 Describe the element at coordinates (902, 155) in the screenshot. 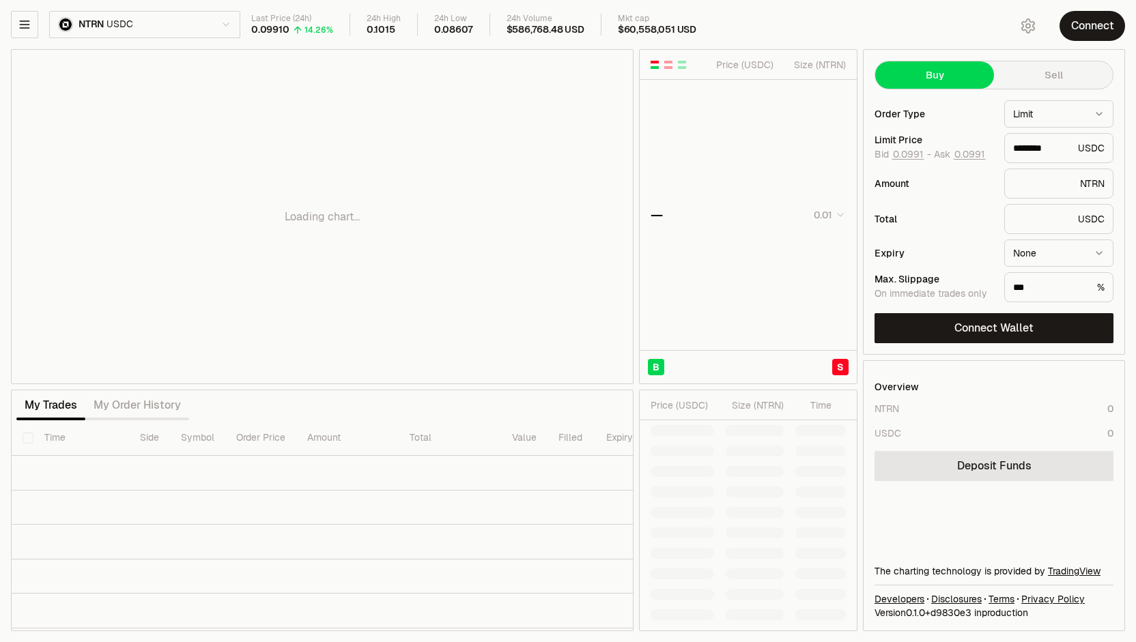

I see `span: Bid -` at that location.